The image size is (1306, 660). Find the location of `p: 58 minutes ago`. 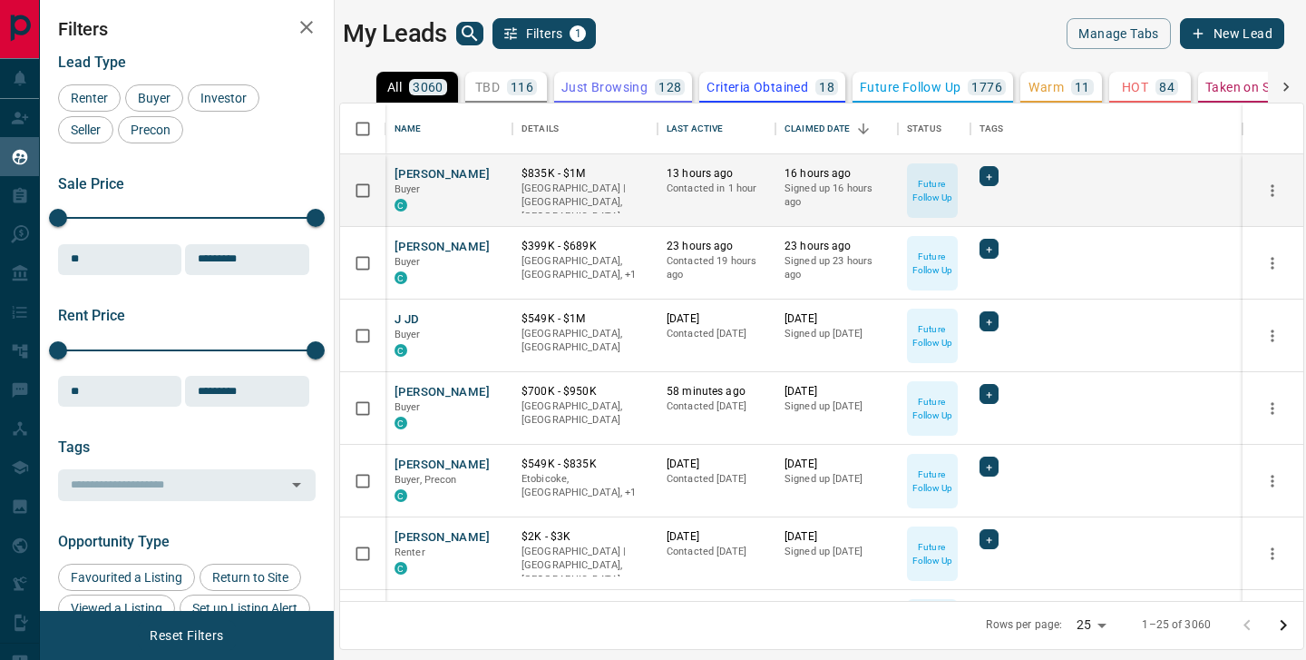

p: 58 minutes ago is located at coordinates (717, 391).